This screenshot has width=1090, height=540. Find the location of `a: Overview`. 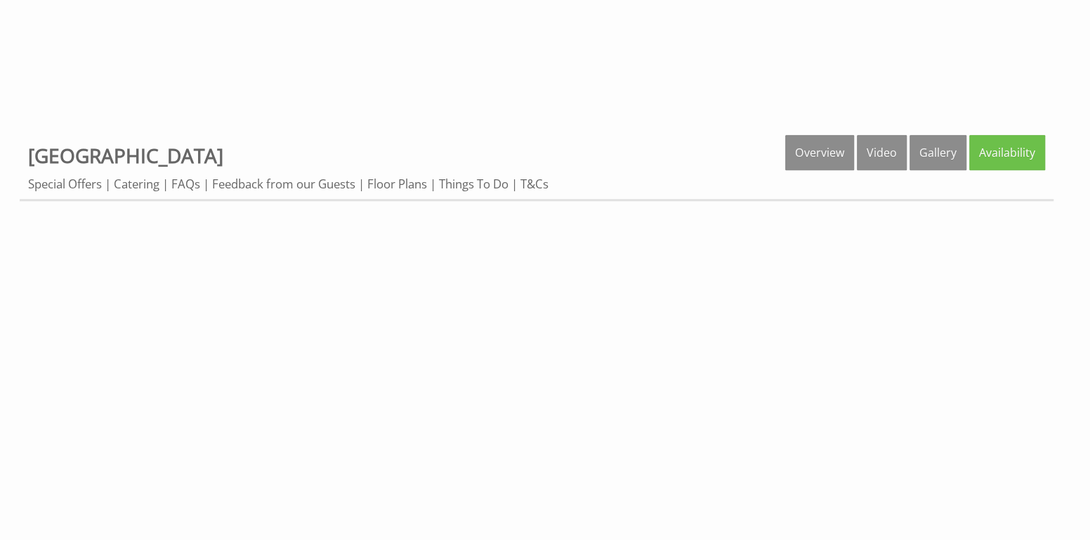

a: Overview is located at coordinates (820, 152).